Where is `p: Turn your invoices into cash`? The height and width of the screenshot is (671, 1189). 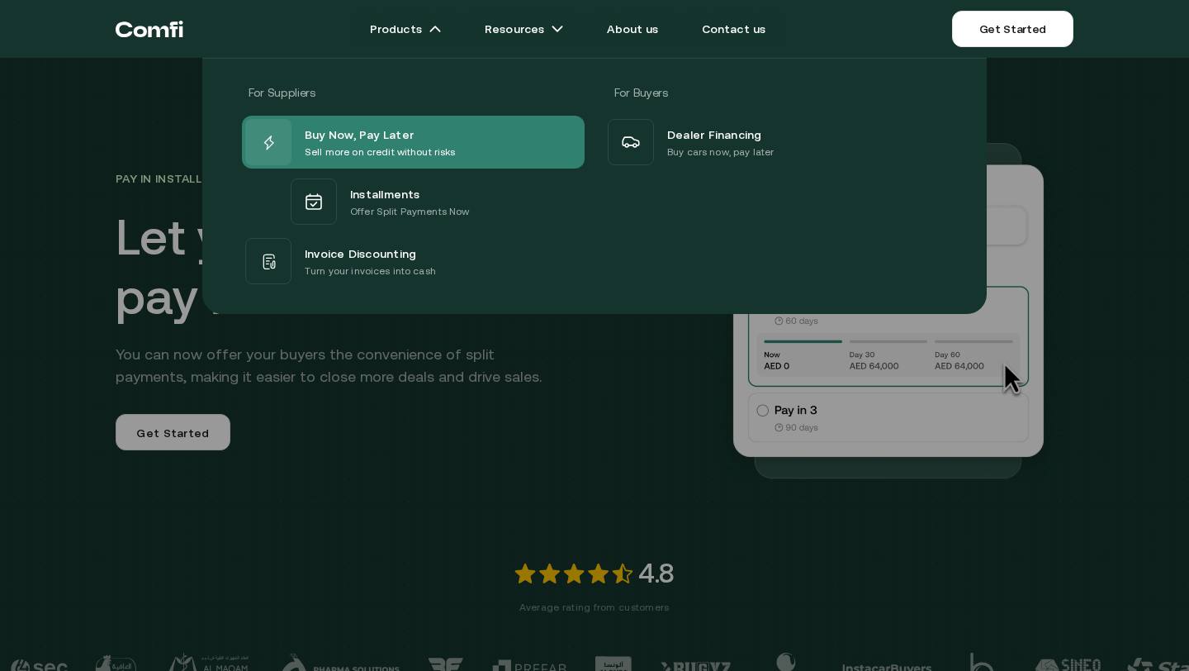
p: Turn your invoices into cash is located at coordinates (370, 271).